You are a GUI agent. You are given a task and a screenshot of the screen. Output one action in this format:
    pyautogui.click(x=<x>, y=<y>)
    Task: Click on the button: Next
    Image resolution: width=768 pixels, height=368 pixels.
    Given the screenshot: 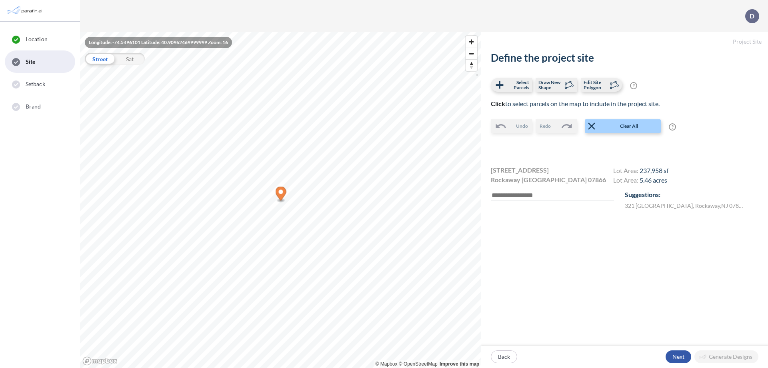 What is the action you would take?
    pyautogui.click(x=678, y=356)
    